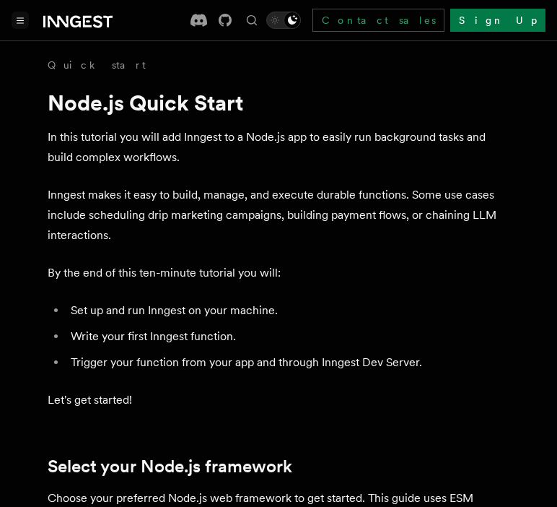 The height and width of the screenshot is (507, 557). Describe the element at coordinates (288, 336) in the screenshot. I see `li: Write your first Inngest function.` at that location.